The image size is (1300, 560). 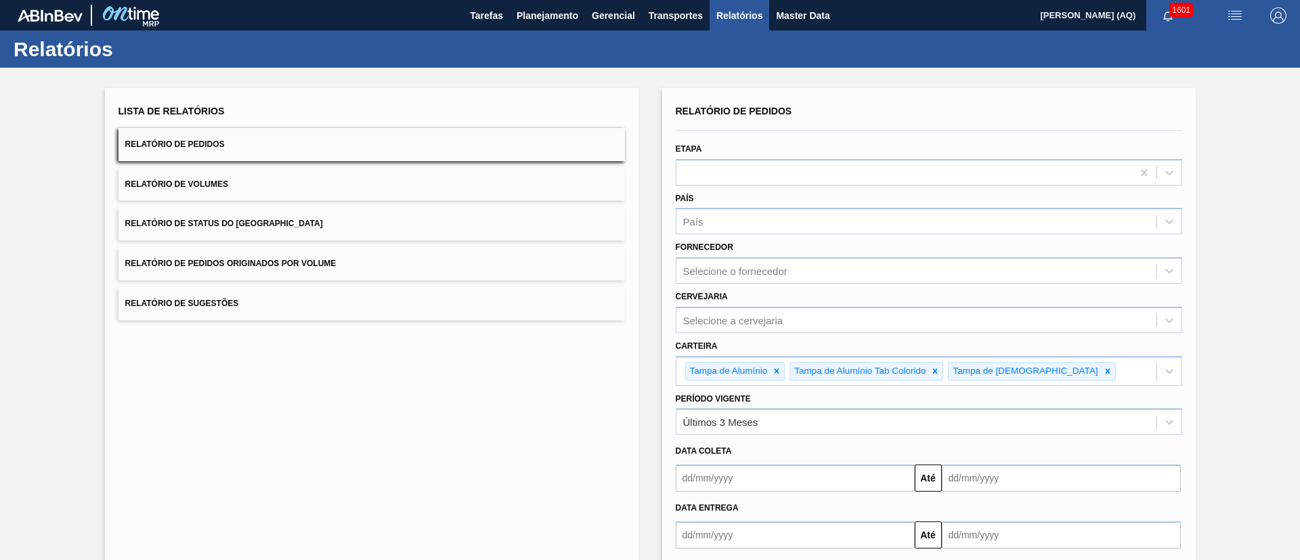 What do you see at coordinates (713, 399) in the screenshot?
I see `label: Período Vigente` at bounding box center [713, 399].